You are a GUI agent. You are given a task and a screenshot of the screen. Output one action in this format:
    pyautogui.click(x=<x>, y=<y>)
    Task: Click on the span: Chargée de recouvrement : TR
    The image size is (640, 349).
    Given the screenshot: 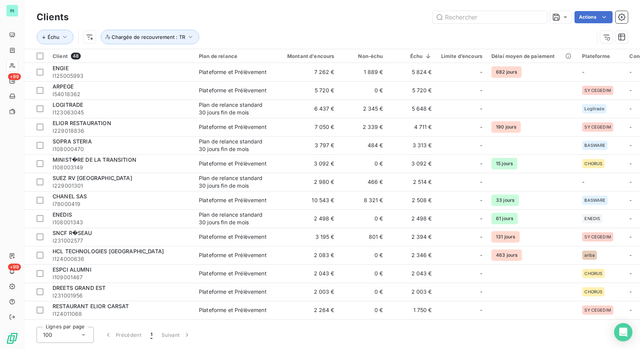 What is the action you would take?
    pyautogui.click(x=148, y=37)
    